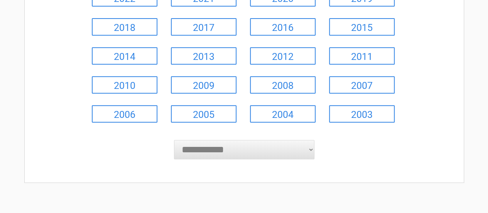  Describe the element at coordinates (125, 113) in the screenshot. I see `a: 2006` at that location.